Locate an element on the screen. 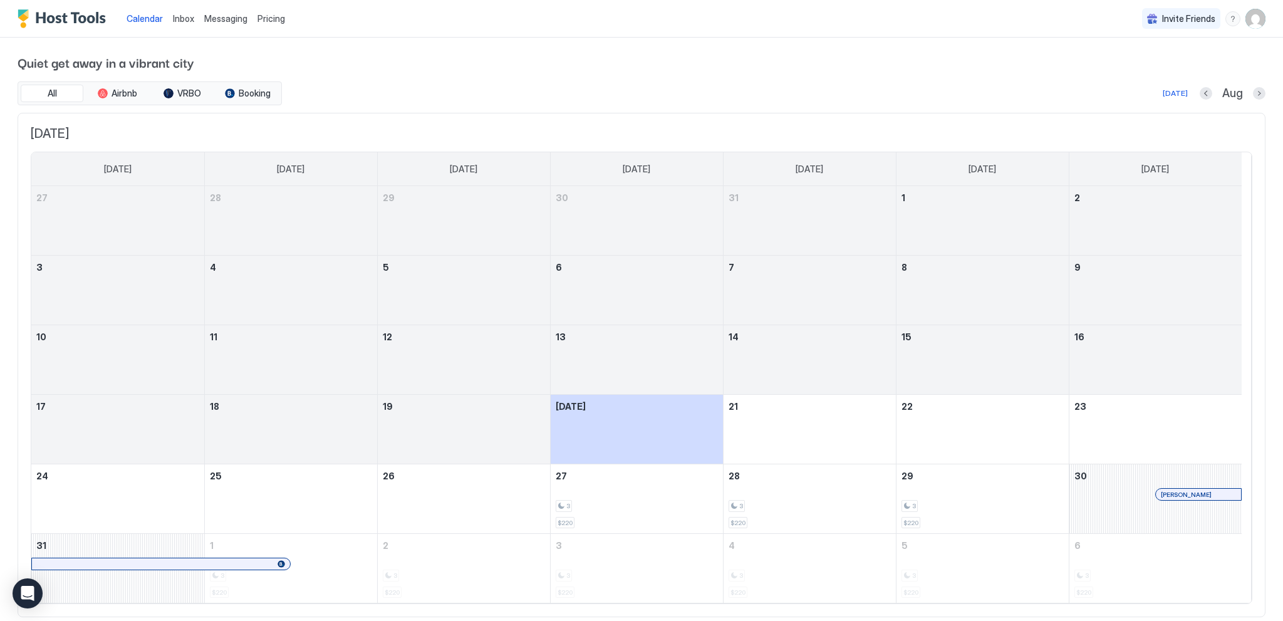 This screenshot has width=1283, height=621. td: August 29, 2025 is located at coordinates (983, 499).